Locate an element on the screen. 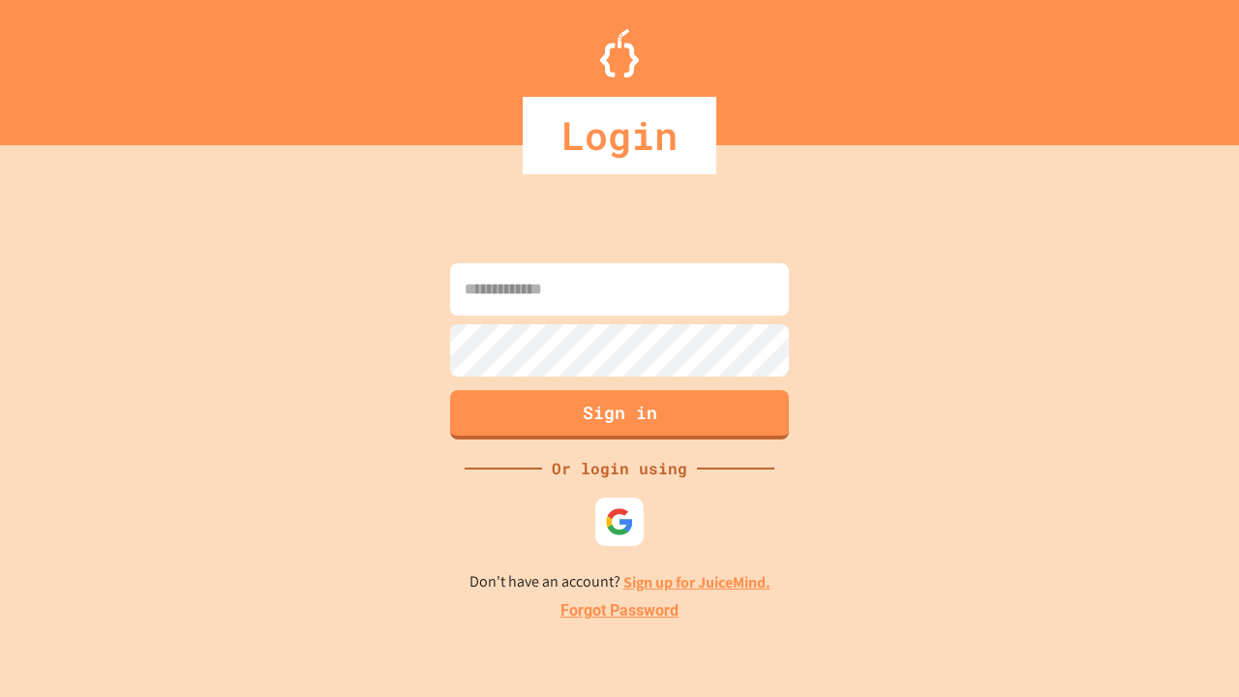 The image size is (1239, 697). a: Sign up for JuiceMind. is located at coordinates (697, 582).